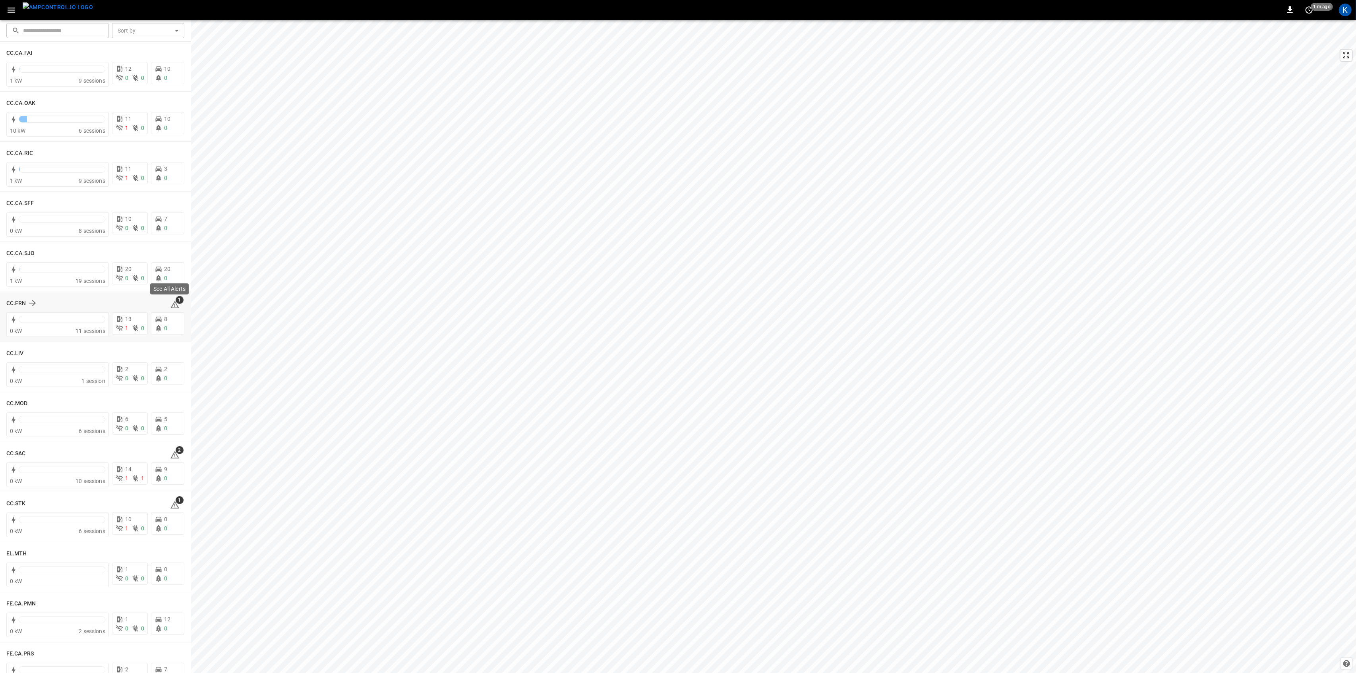  What do you see at coordinates (1310, 10) in the screenshot?
I see `button: set refresh interval` at bounding box center [1310, 10].